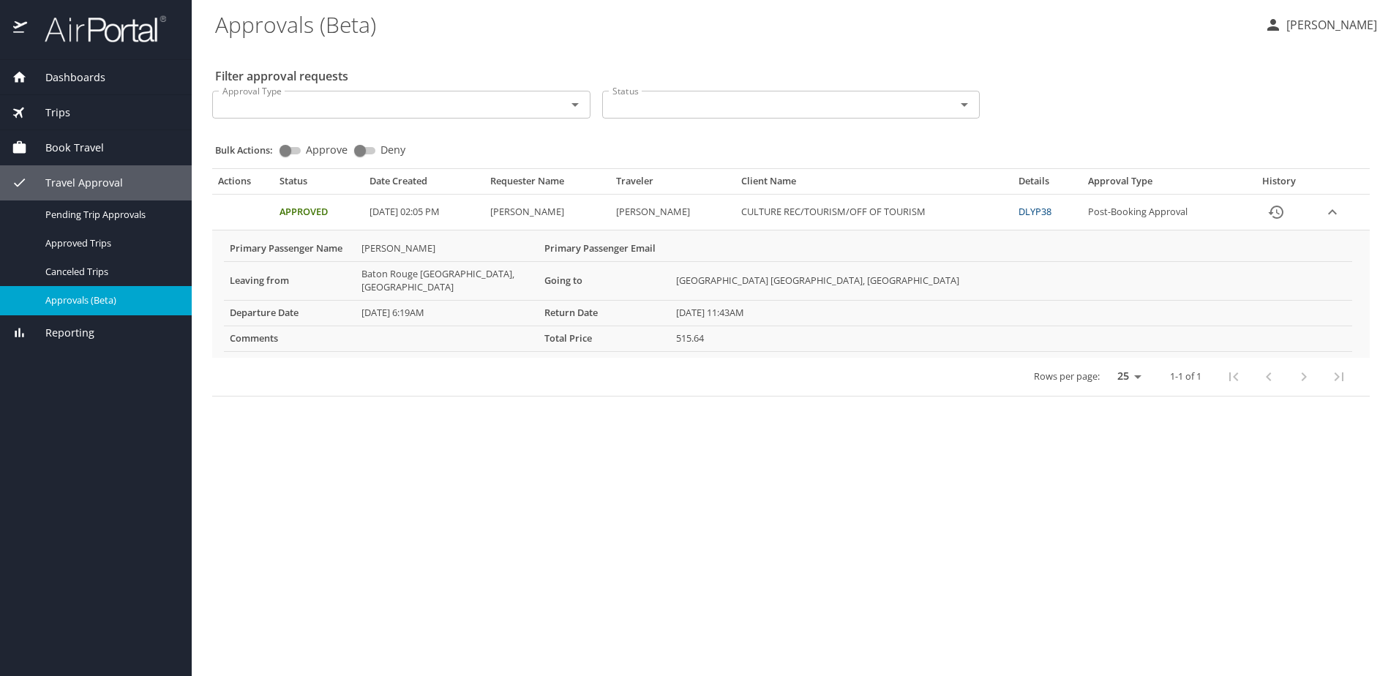 This screenshot has width=1399, height=676. Describe the element at coordinates (61, 333) in the screenshot. I see `span: Reporting` at that location.